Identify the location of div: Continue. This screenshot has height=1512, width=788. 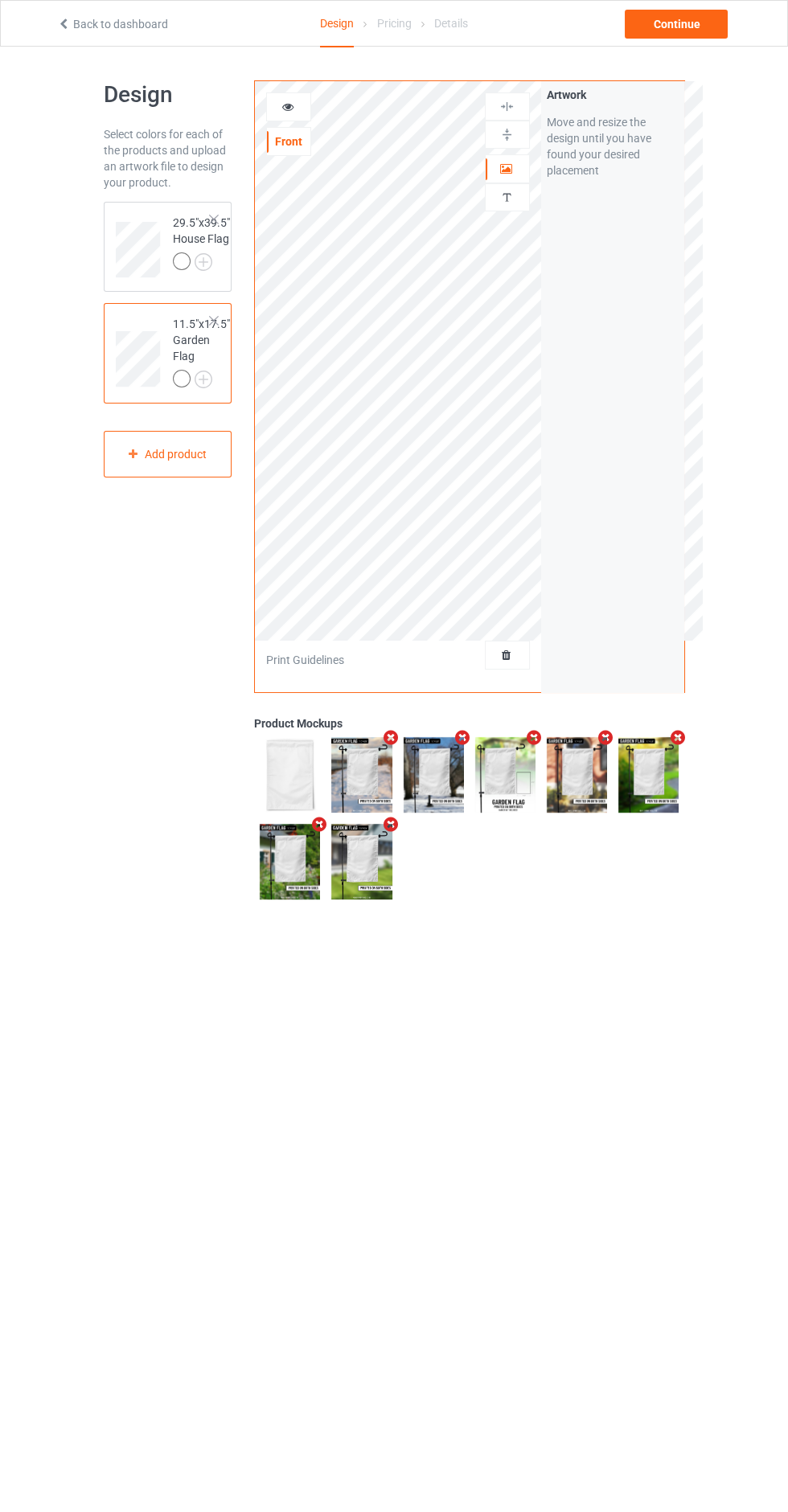
(676, 24).